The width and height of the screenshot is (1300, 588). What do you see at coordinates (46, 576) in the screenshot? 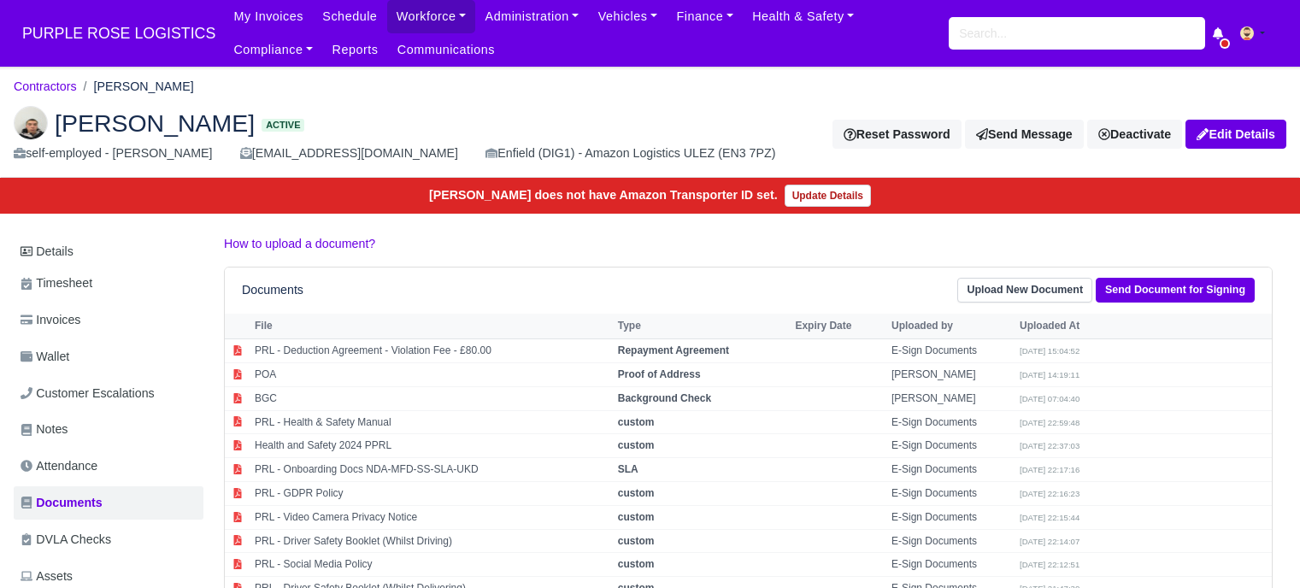
I see `span: Assets` at bounding box center [46, 576].